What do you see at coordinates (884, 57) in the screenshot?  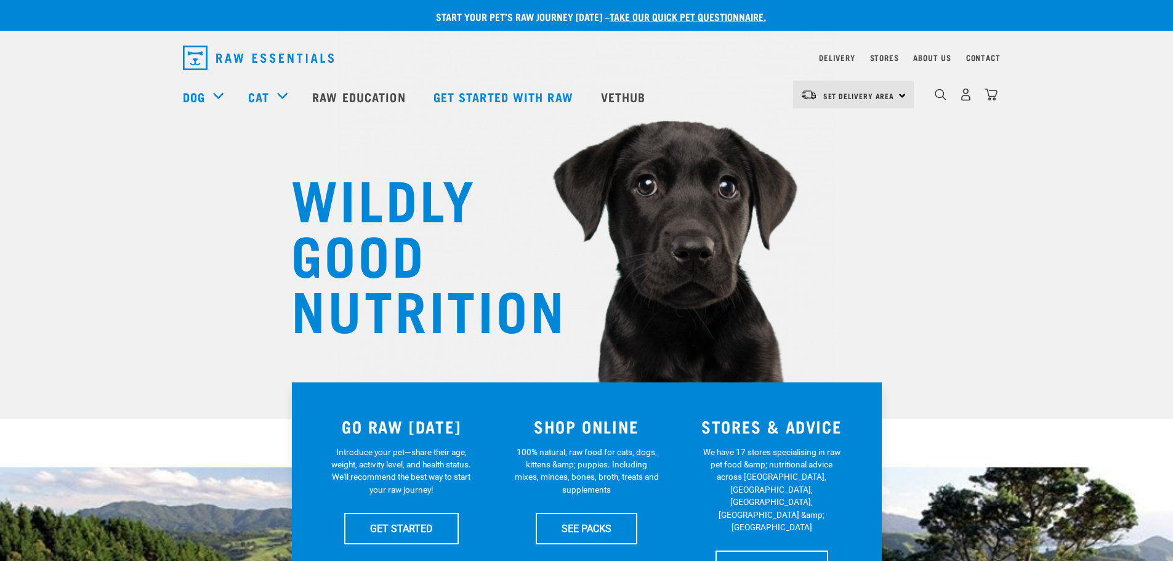 I see `a: Stores` at bounding box center [884, 57].